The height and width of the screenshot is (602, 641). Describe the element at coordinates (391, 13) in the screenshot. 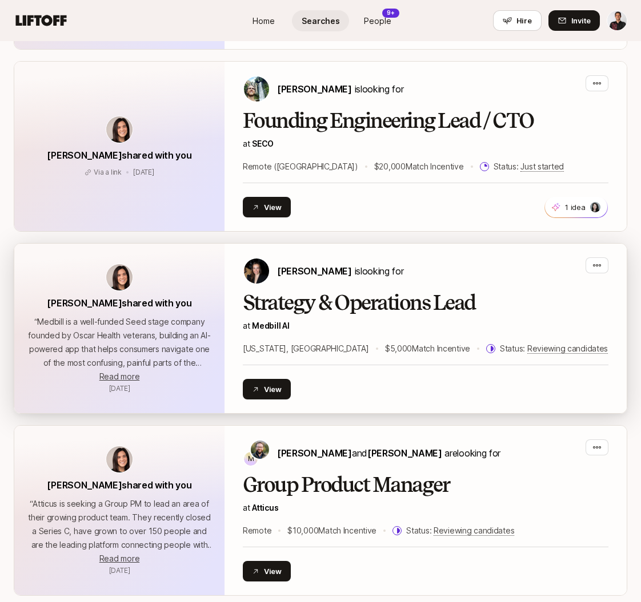

I see `p: 9+` at that location.